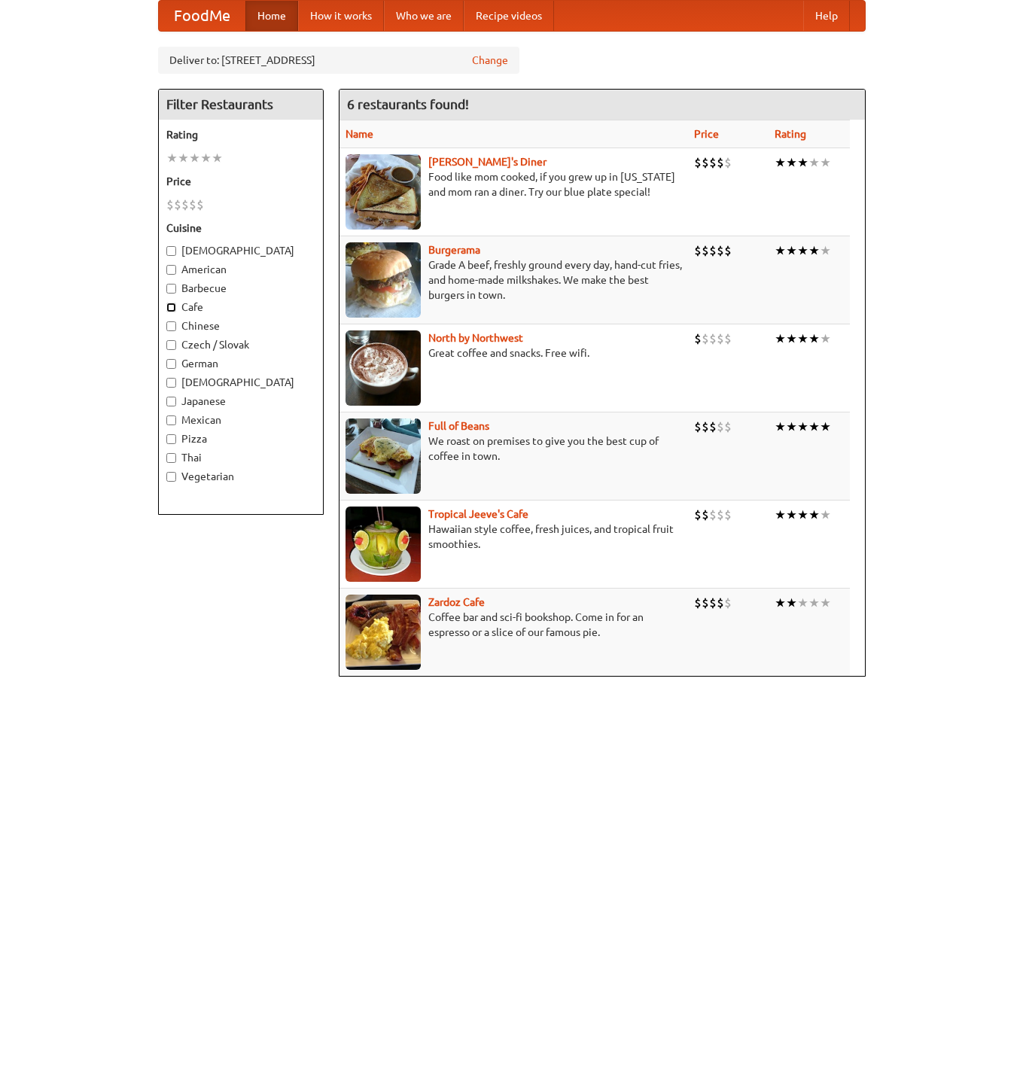 Image resolution: width=1023 pixels, height=1065 pixels. Describe the element at coordinates (359, 134) in the screenshot. I see `a: Name` at that location.